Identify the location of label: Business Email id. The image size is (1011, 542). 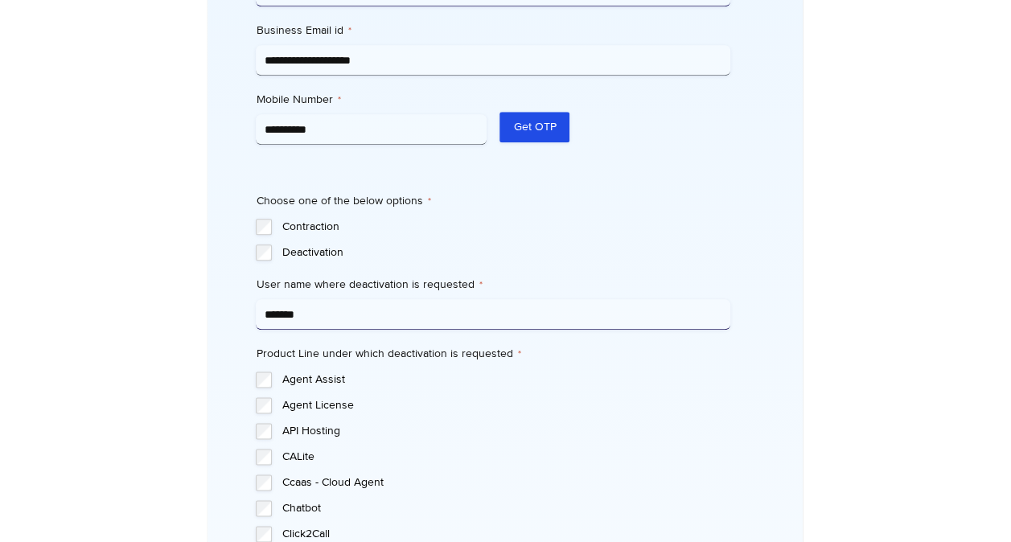
(493, 31).